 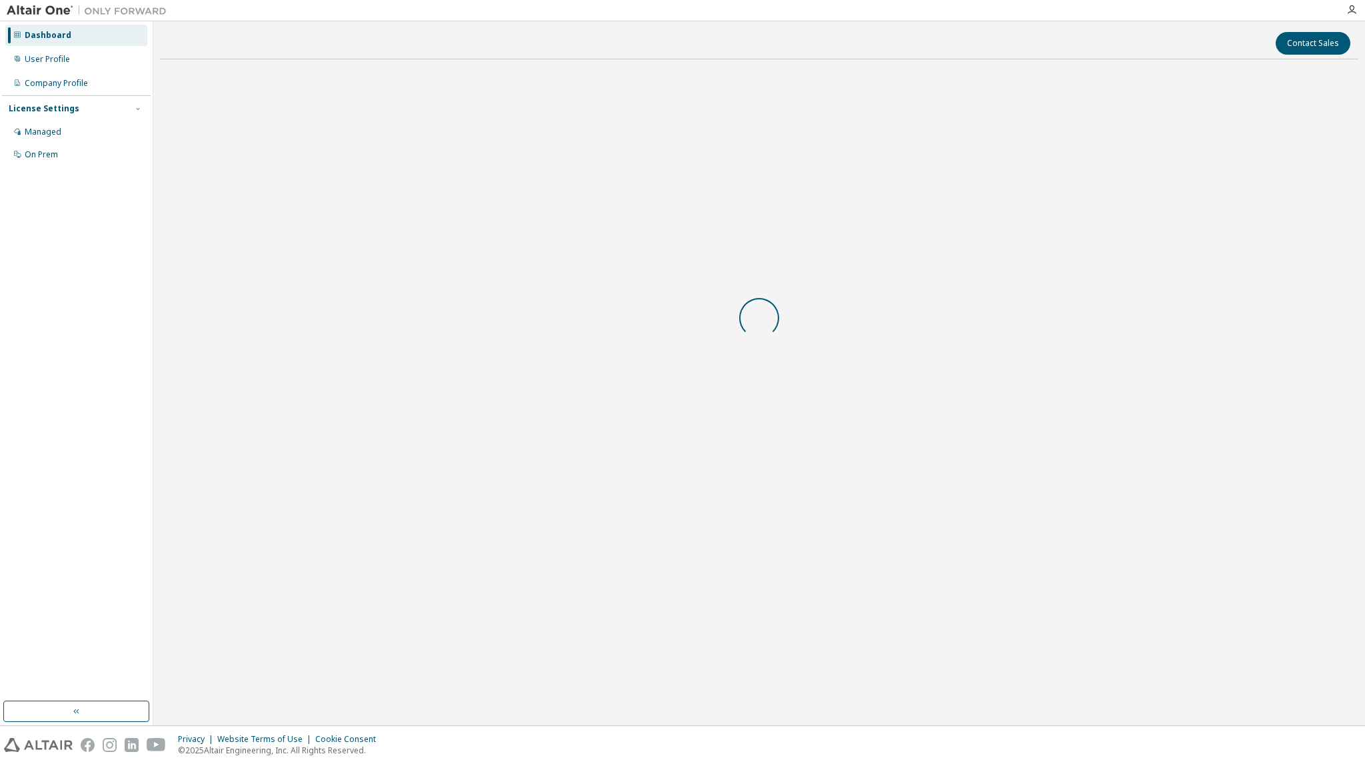 What do you see at coordinates (90, 11) in the screenshot?
I see `img: Altair One` at bounding box center [90, 11].